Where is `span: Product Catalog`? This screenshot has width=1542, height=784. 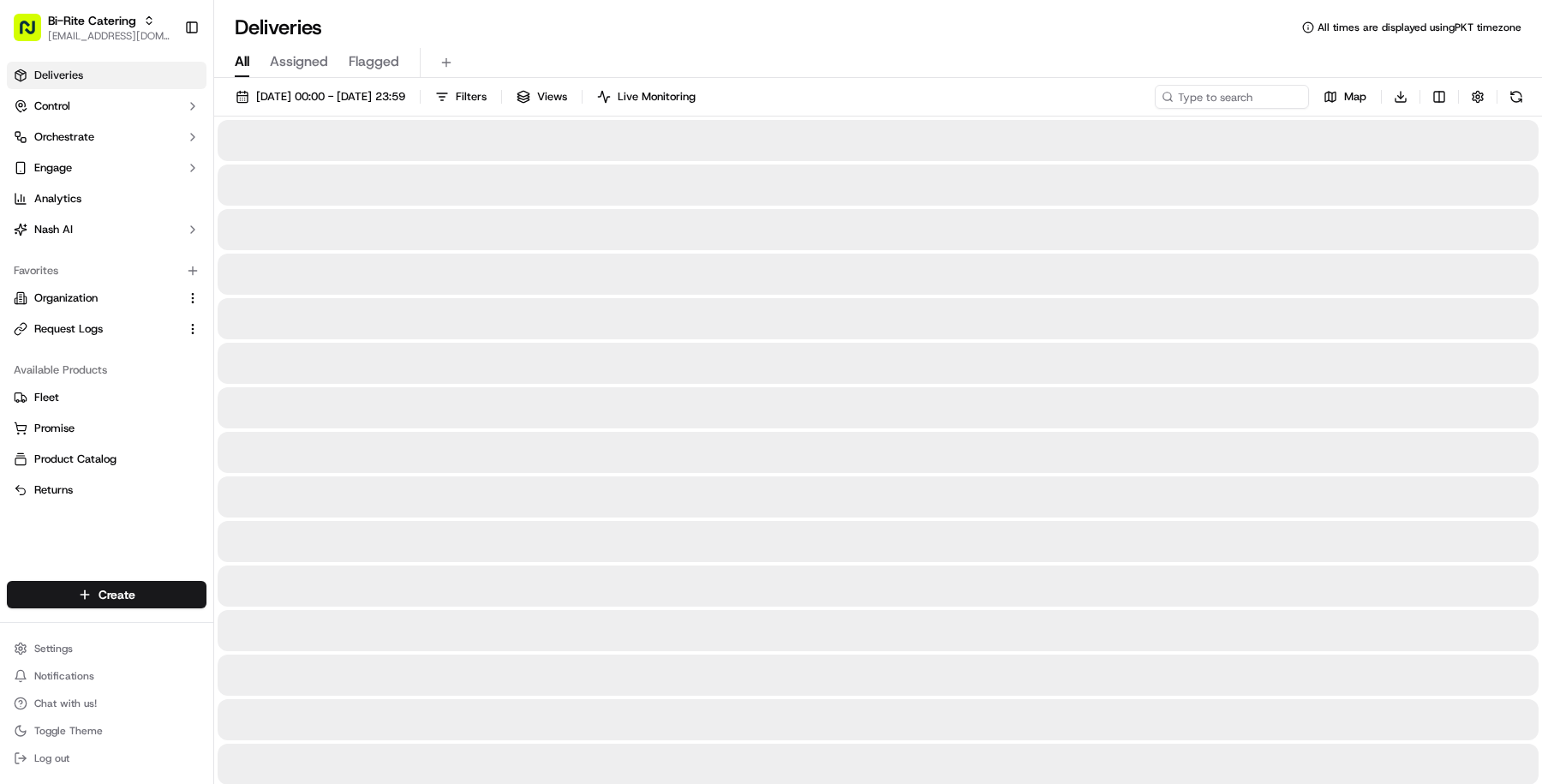 span: Product Catalog is located at coordinates (76, 459).